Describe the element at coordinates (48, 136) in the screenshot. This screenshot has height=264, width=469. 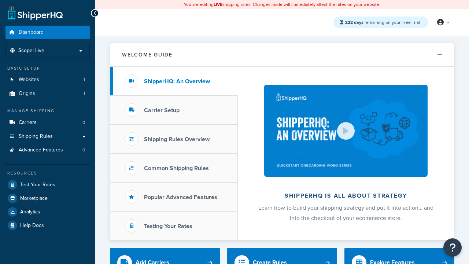
I see `li: Shipping Rules` at that location.